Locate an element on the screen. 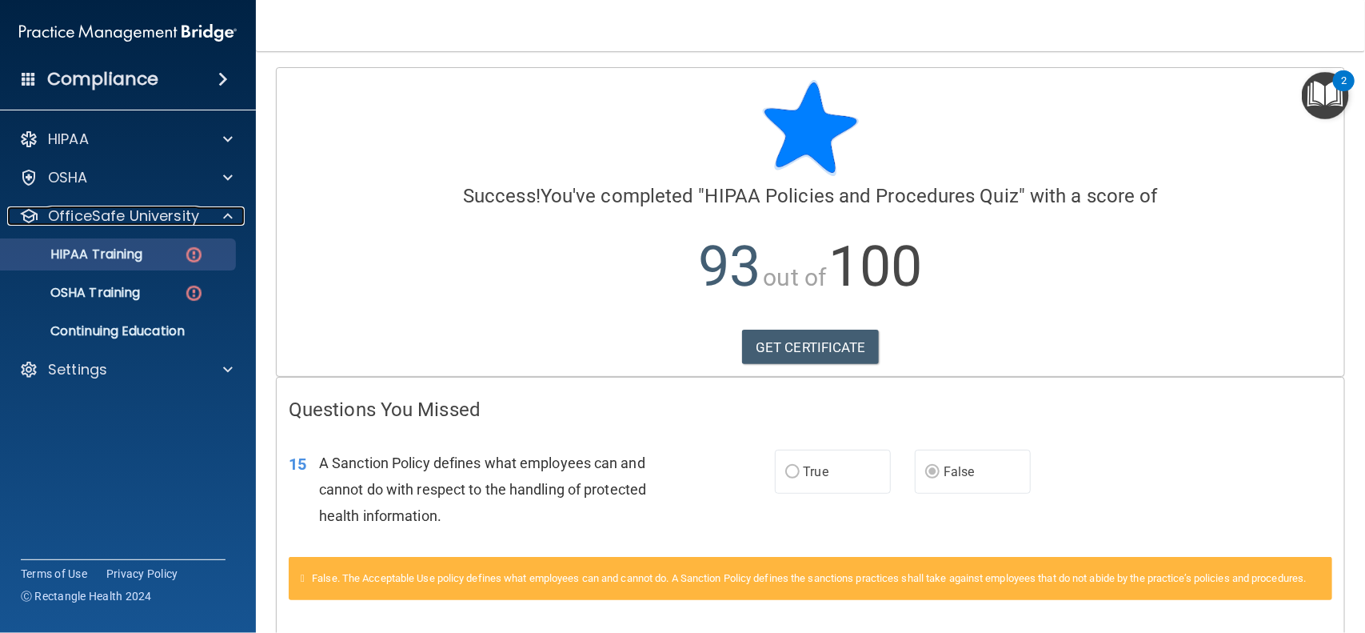  p: HIPAA Training is located at coordinates (76, 254).